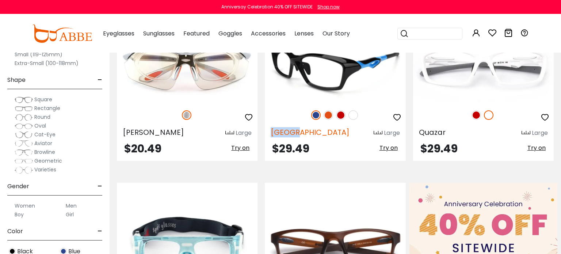 This screenshot has height=254, width=561. What do you see at coordinates (230, 33) in the screenshot?
I see `span: Goggles` at bounding box center [230, 33].